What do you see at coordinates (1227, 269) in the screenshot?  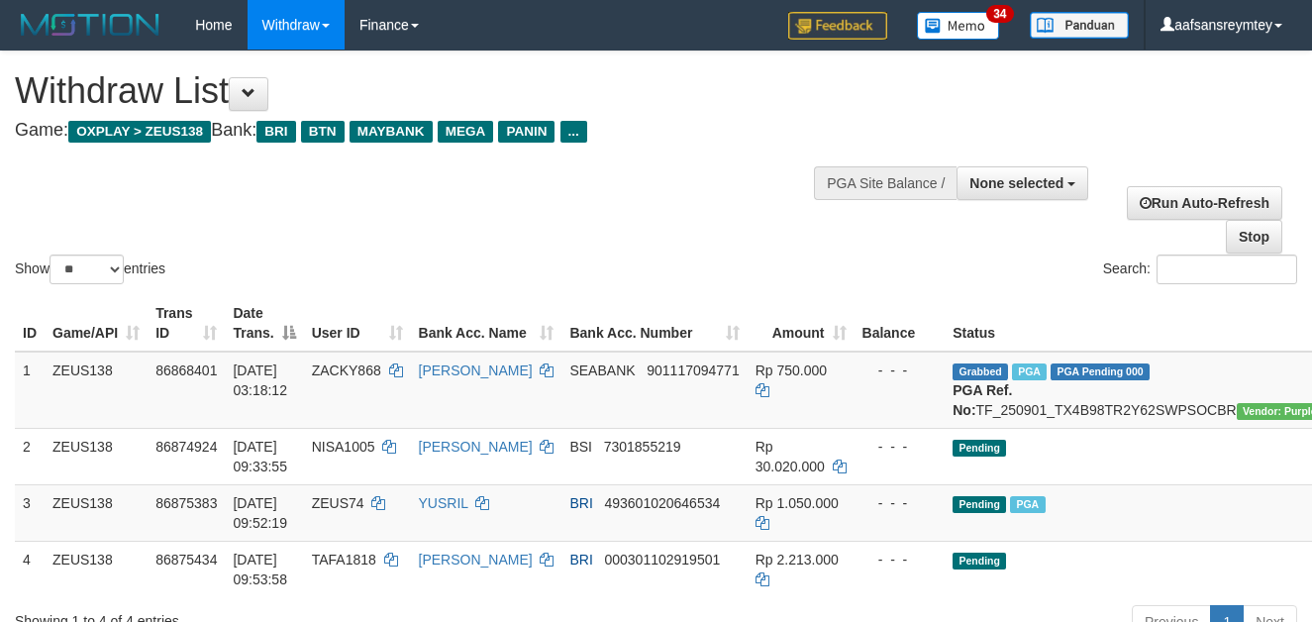 I see `input: Search:` at bounding box center [1227, 269].